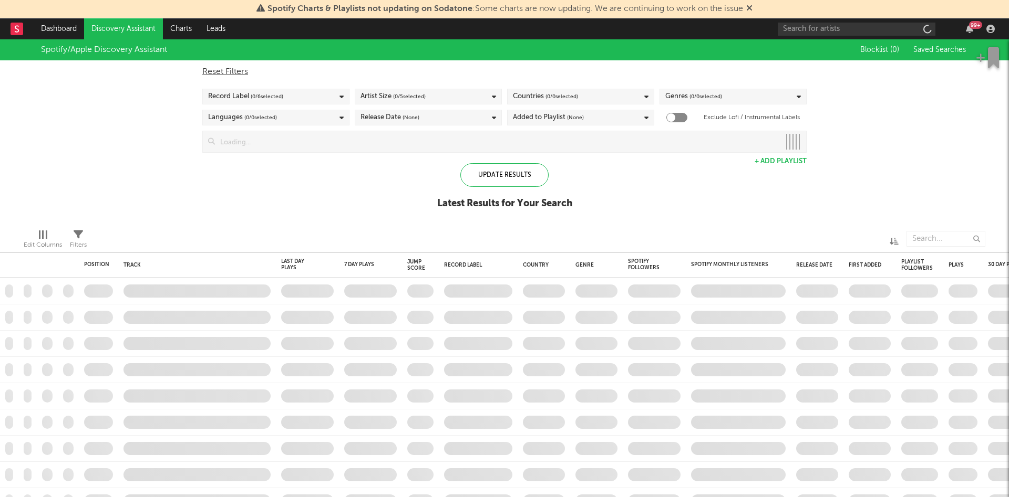  What do you see at coordinates (730, 265) in the screenshot?
I see `div: Spotify Monthly Listeners` at bounding box center [730, 265].